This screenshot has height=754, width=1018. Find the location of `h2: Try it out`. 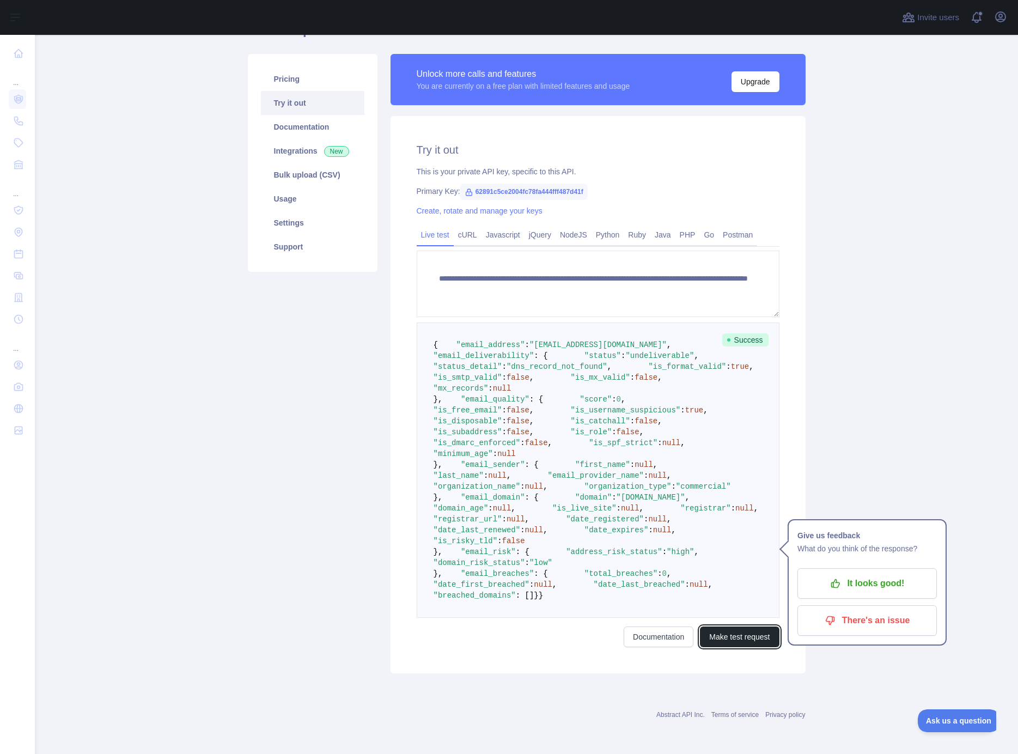

h2: Try it out is located at coordinates (598, 150).